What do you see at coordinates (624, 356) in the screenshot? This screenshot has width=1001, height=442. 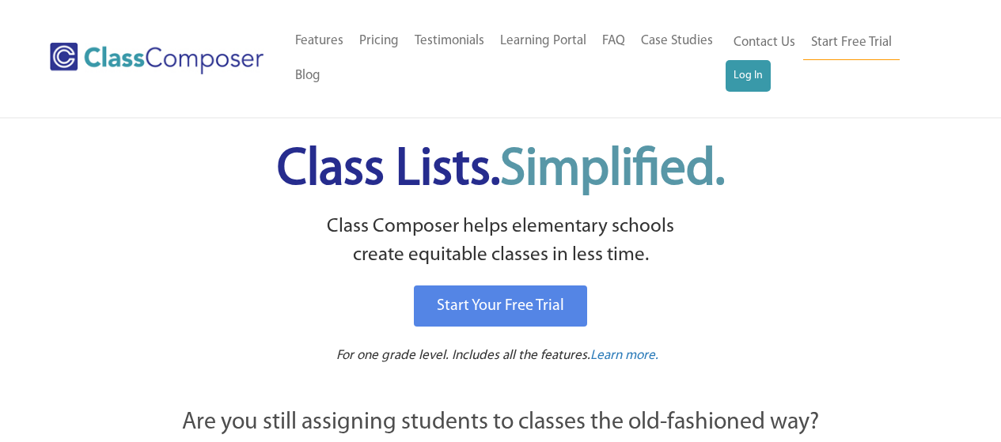 I see `a: Learn more.` at bounding box center [624, 356].